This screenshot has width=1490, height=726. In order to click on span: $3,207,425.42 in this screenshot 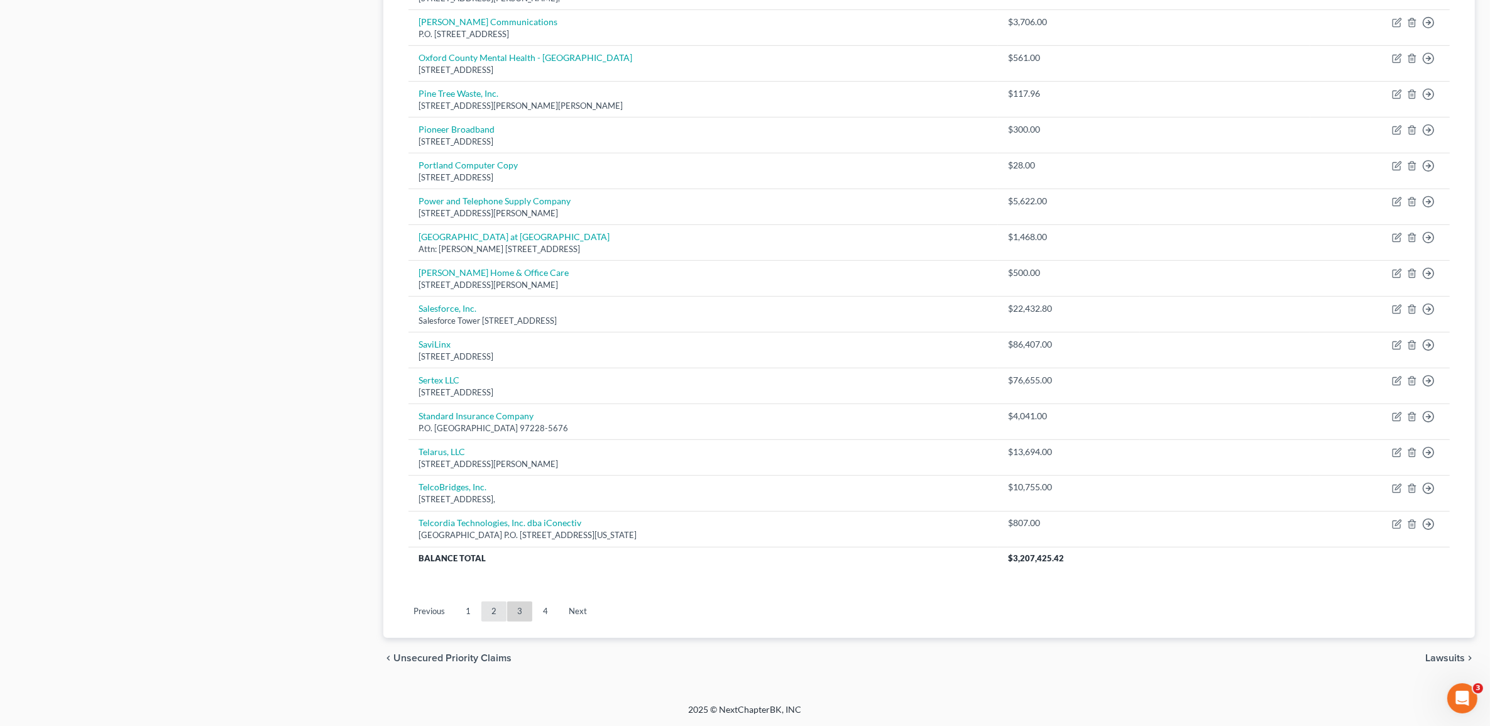, I will do `click(1036, 558)`.